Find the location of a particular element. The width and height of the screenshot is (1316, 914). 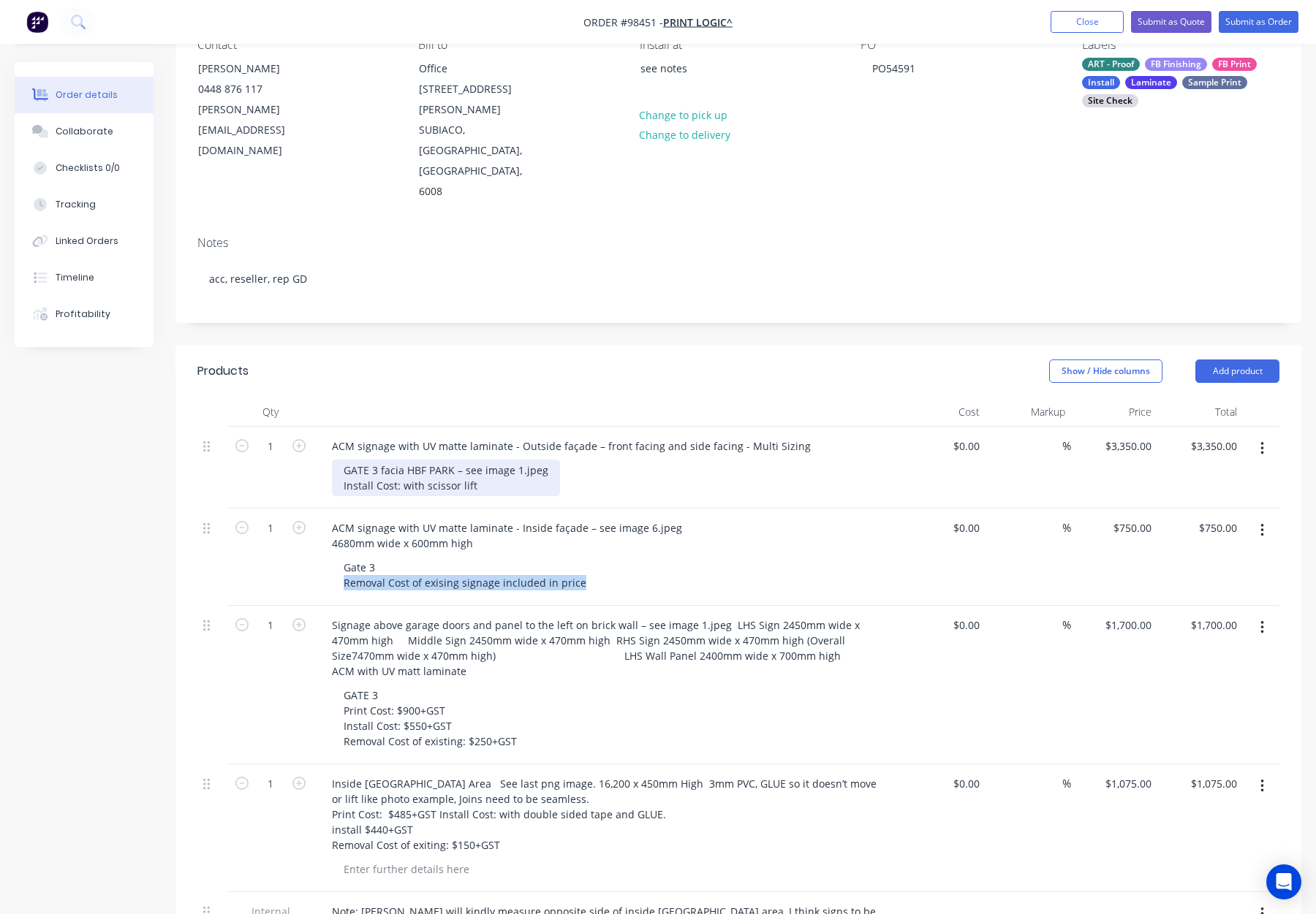

button: Change to delivery is located at coordinates (684, 135).